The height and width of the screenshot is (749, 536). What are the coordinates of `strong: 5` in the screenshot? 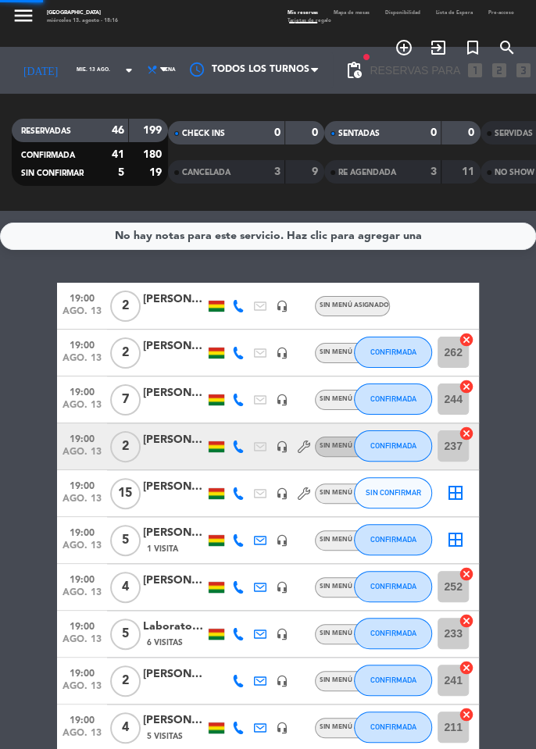 It's located at (121, 173).